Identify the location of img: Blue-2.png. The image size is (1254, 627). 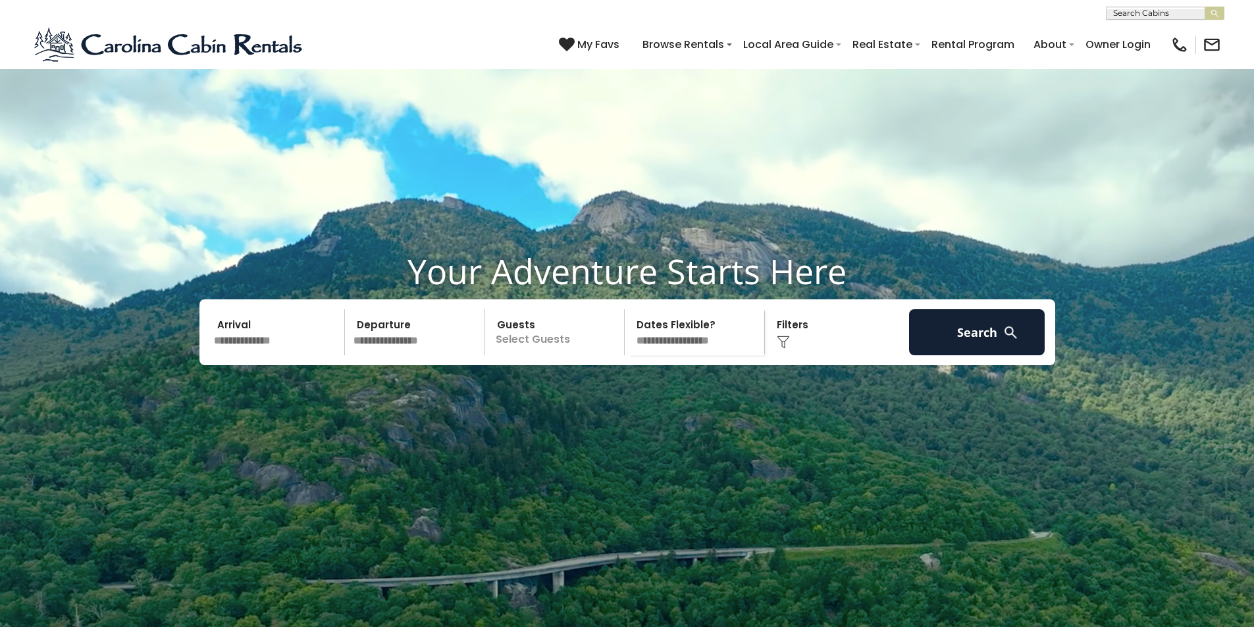
(169, 45).